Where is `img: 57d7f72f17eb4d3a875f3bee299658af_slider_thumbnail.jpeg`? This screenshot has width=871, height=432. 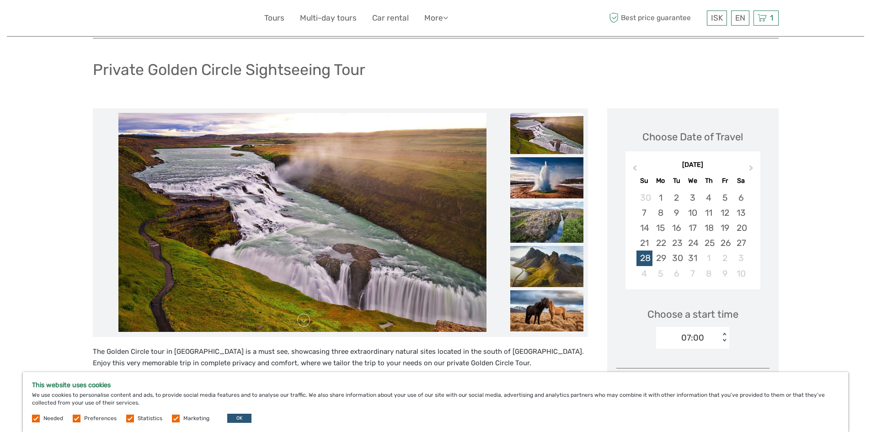 img: 57d7f72f17eb4d3a875f3bee299658af_slider_thumbnail.jpeg is located at coordinates (547, 267).